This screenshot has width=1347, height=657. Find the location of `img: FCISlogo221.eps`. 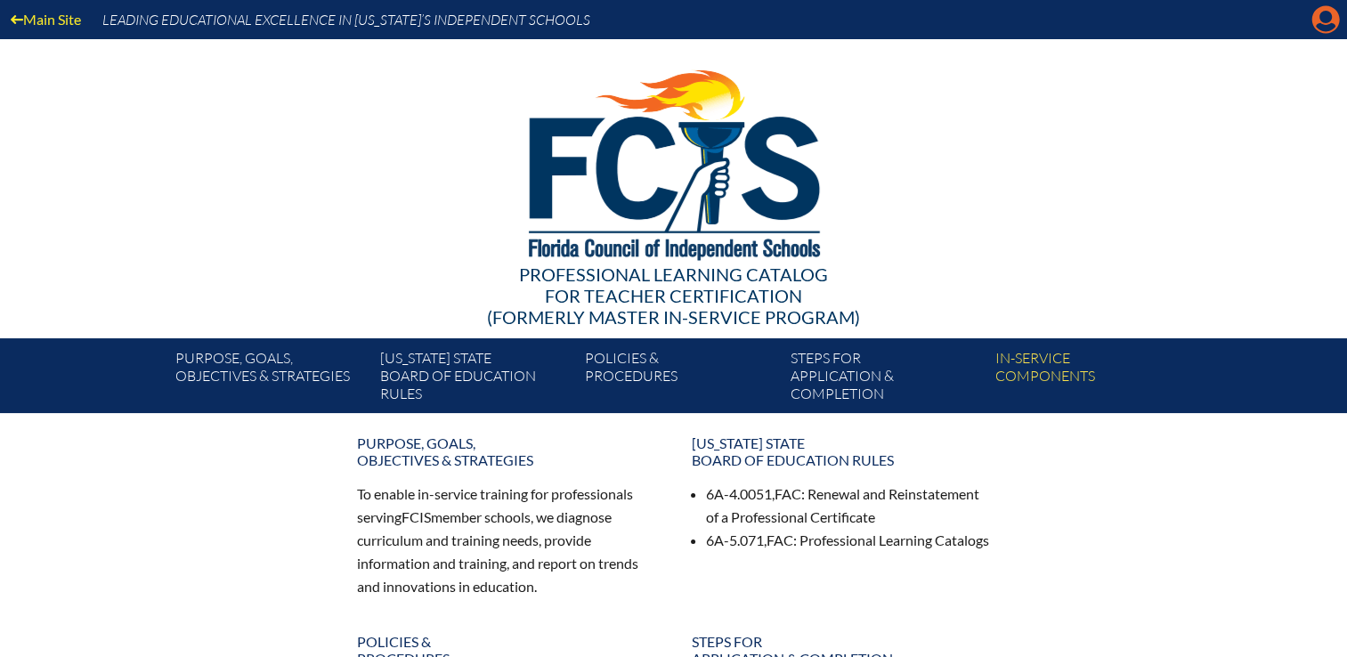

img: FCISlogo221.eps is located at coordinates (673, 160).